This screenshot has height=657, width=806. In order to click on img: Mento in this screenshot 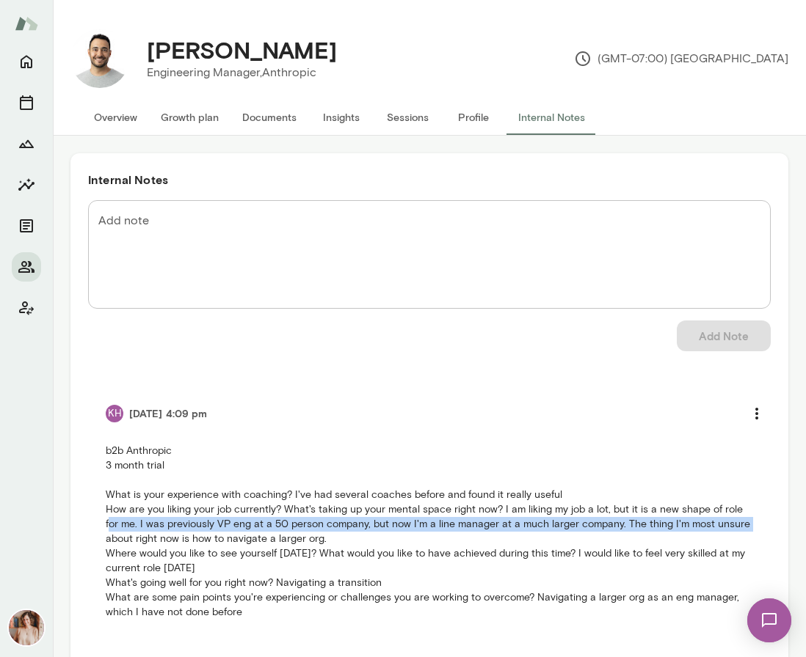, I will do `click(26, 23)`.